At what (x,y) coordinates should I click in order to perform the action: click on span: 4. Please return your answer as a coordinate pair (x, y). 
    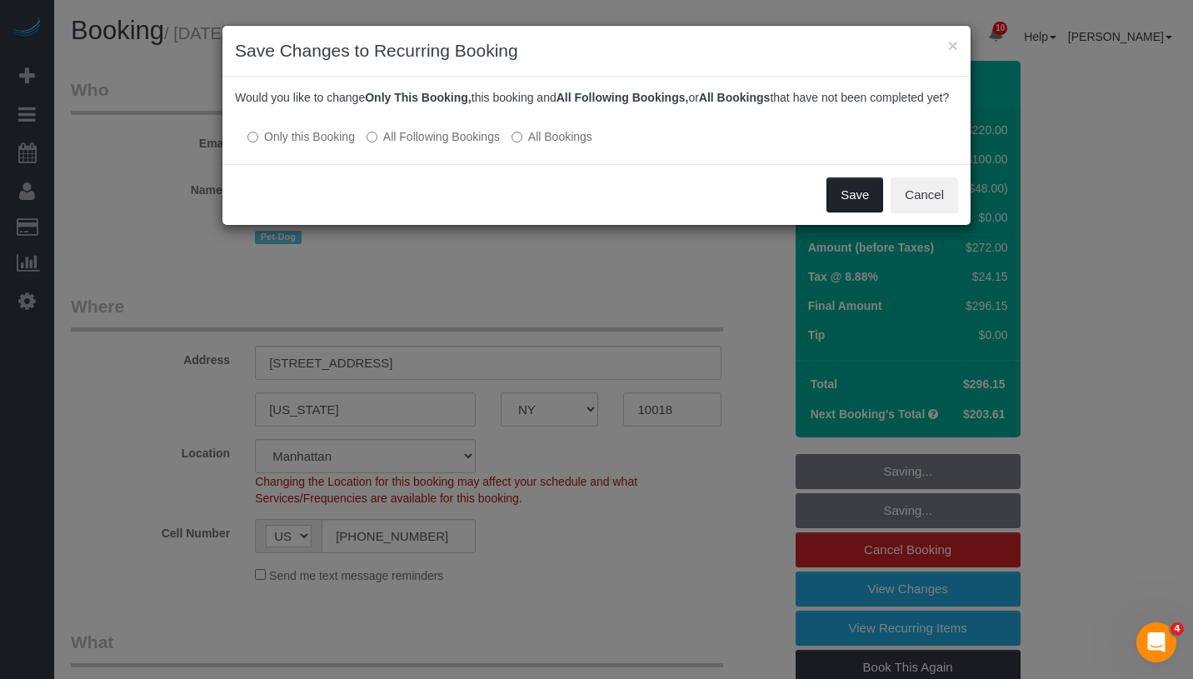
    Looking at the image, I should click on (1177, 629).